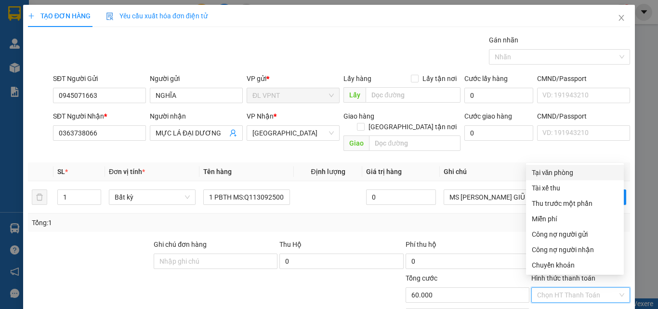  What do you see at coordinates (401, 197) in the screenshot?
I see `input: 0` at bounding box center [401, 197].